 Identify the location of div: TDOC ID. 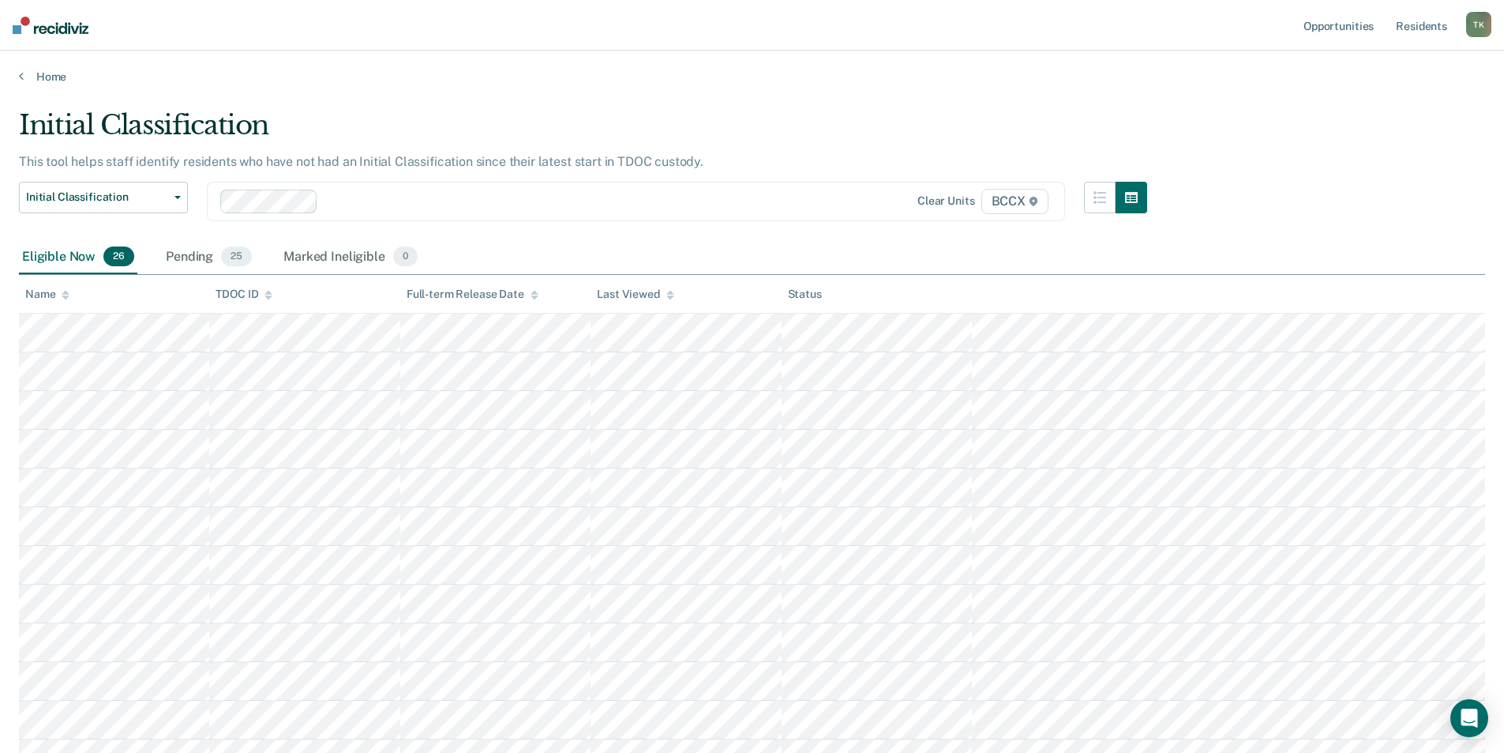
(244, 294).